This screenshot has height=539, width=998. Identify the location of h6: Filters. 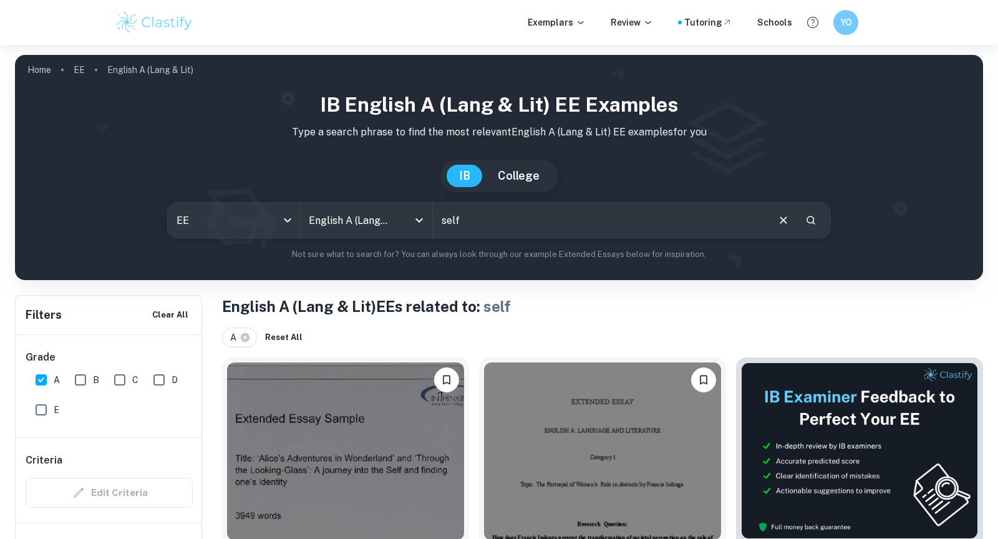
(44, 315).